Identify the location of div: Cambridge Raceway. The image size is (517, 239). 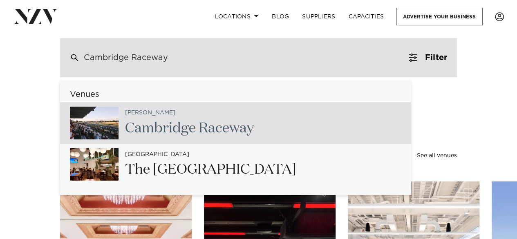
(126, 58).